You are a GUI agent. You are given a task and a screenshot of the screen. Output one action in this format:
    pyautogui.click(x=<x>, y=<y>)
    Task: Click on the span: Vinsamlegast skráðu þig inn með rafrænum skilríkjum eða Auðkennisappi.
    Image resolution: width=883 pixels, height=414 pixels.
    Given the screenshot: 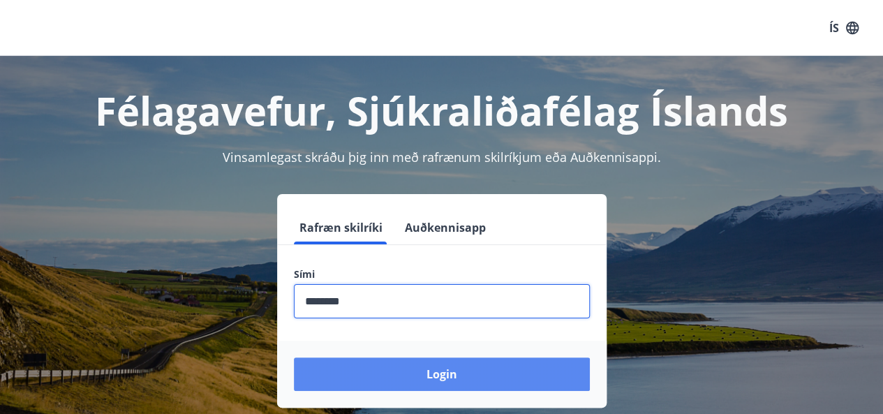 What is the action you would take?
    pyautogui.click(x=442, y=157)
    